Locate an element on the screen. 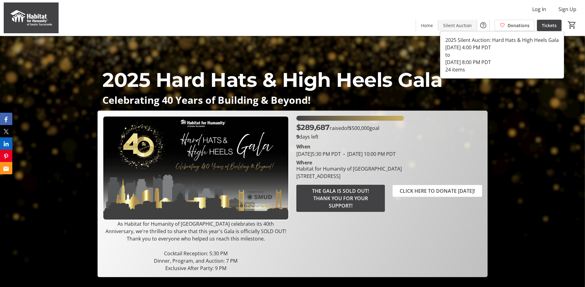 The image size is (585, 287). span: THE GALA IS SOLD OUT! THANK YOU FOR YOUR SUPPORT! is located at coordinates (340, 198).